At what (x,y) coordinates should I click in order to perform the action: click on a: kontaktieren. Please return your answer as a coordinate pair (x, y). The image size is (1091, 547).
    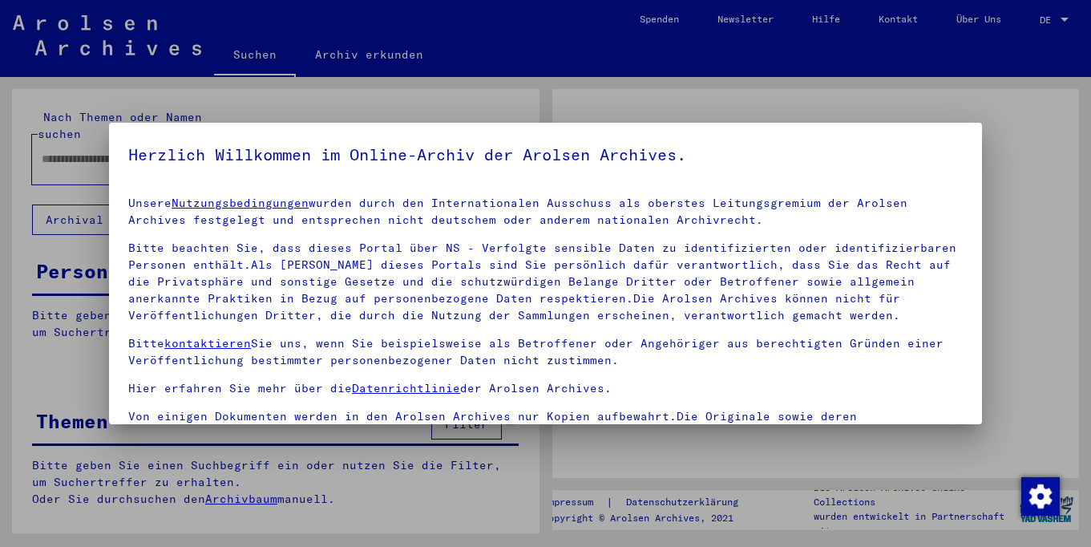
    Looking at the image, I should click on (208, 343).